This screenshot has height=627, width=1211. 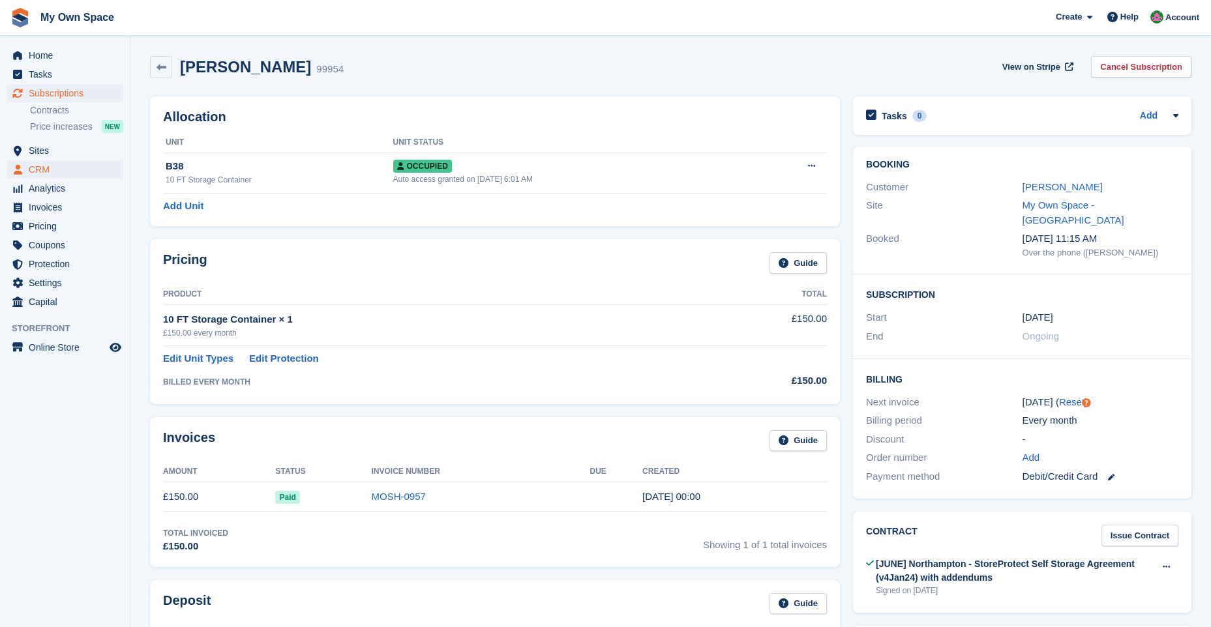 I want to click on a: View on Stripe, so click(x=1036, y=66).